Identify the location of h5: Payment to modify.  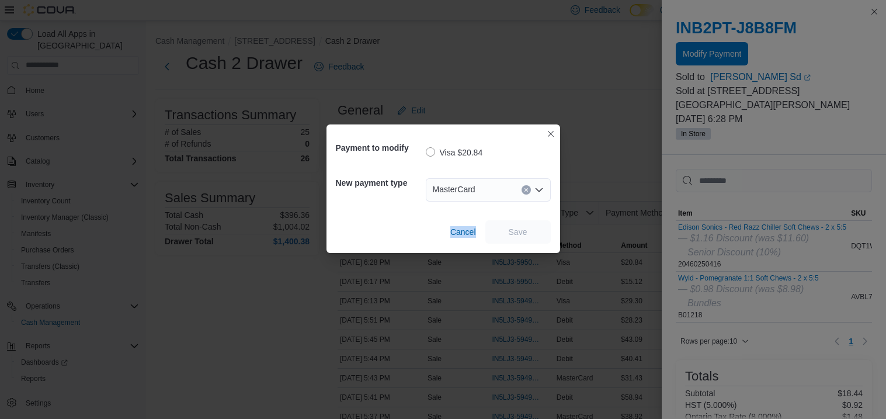
(380, 148).